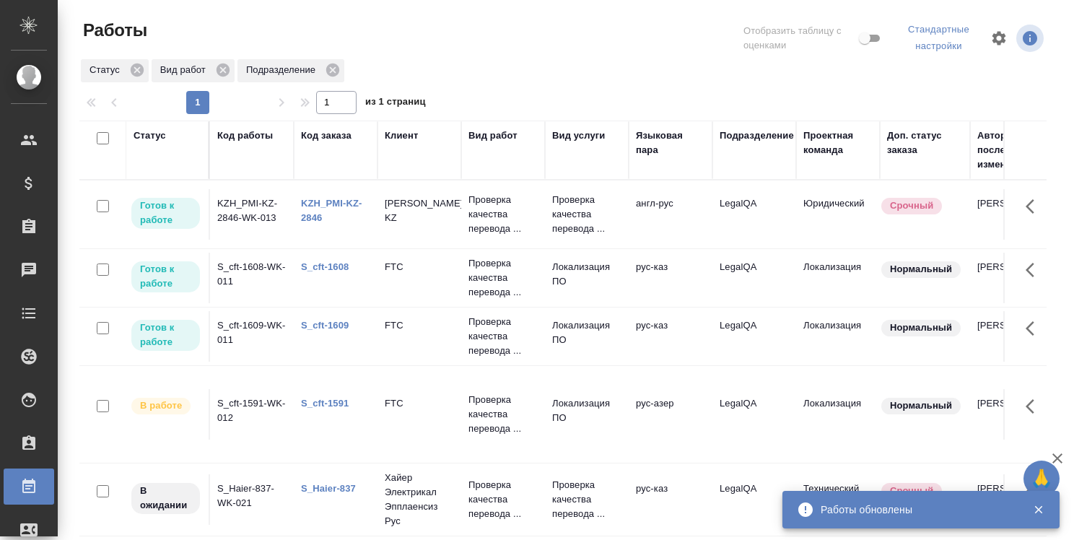 The height and width of the screenshot is (540, 1074). Describe the element at coordinates (161, 406) in the screenshot. I see `p: В работе` at that location.